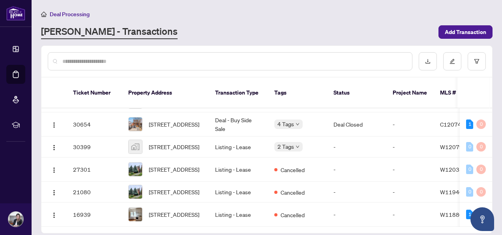 Image resolution: width=502 pixels, height=235 pixels. What do you see at coordinates (477, 61) in the screenshot?
I see `button: filter` at bounding box center [477, 61].